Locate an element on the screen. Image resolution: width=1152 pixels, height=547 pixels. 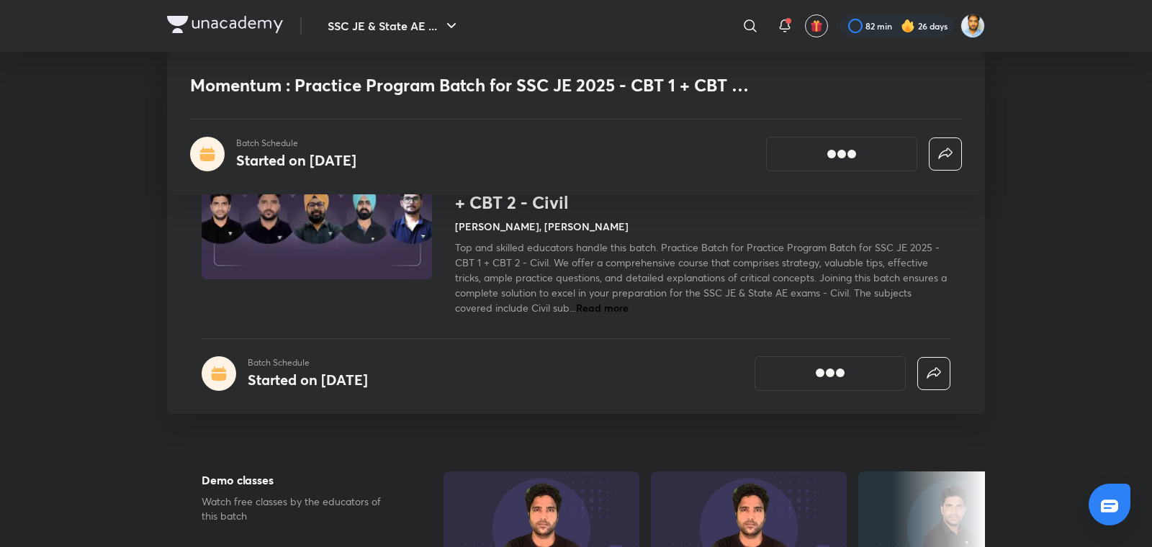
span: Read more is located at coordinates (602, 308).